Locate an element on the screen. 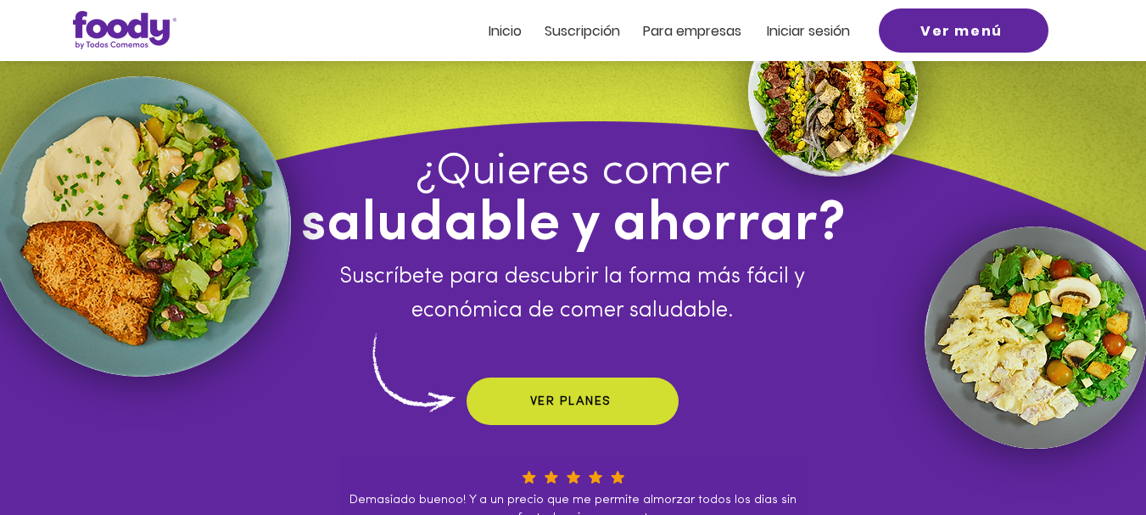  img: Logo_Foody V2.0.0 (3).png is located at coordinates (125, 30).